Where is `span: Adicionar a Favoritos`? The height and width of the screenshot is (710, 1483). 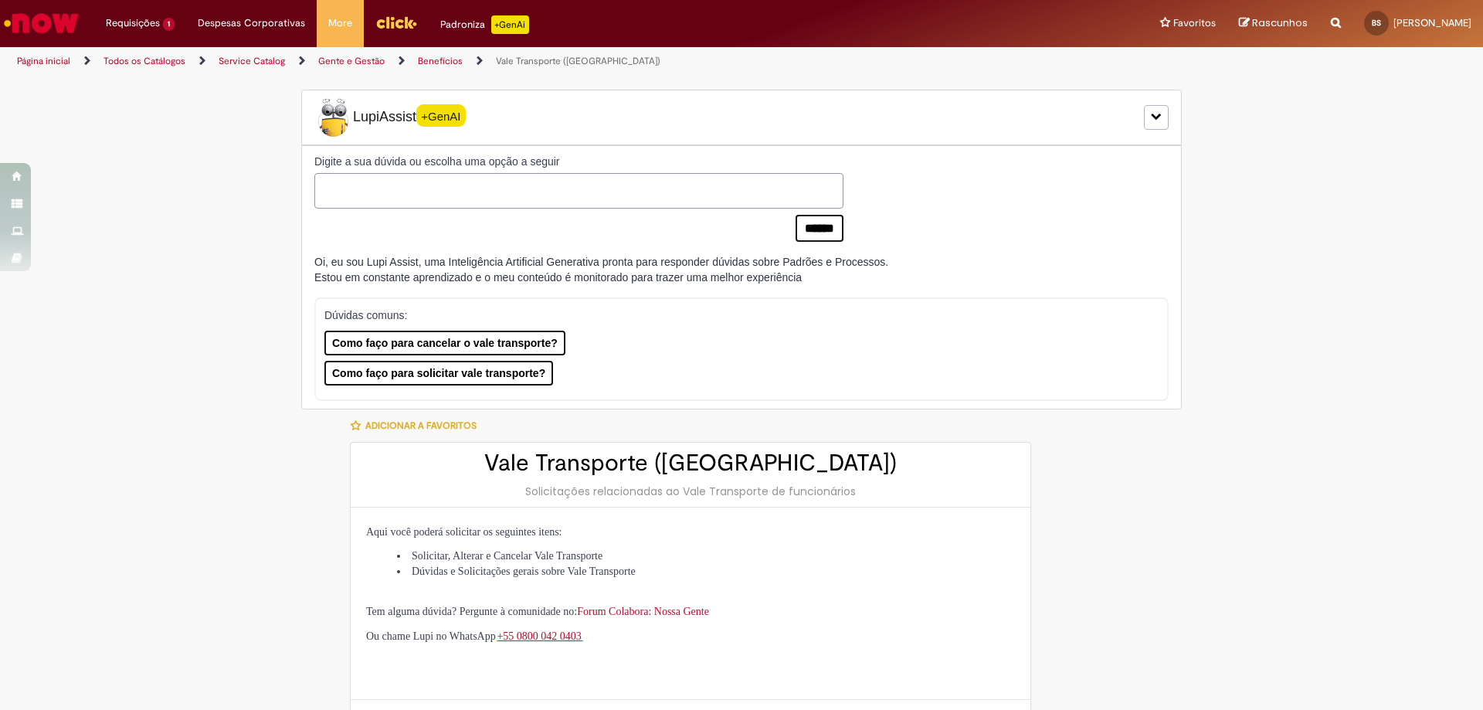 span: Adicionar a Favoritos is located at coordinates (421, 425).